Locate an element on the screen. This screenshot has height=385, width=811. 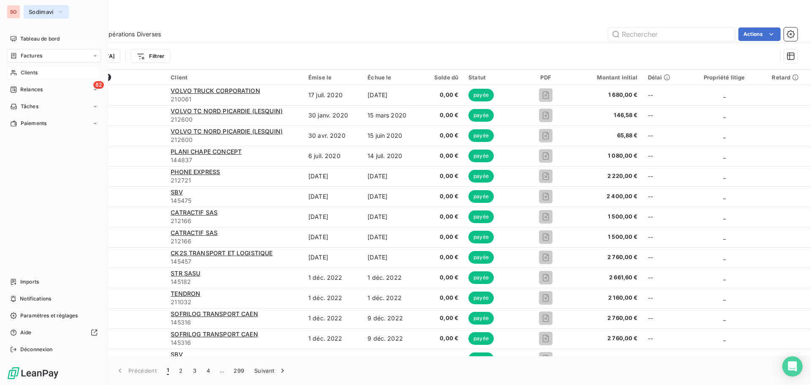
span: 2 160,00 € is located at coordinates (606, 298).